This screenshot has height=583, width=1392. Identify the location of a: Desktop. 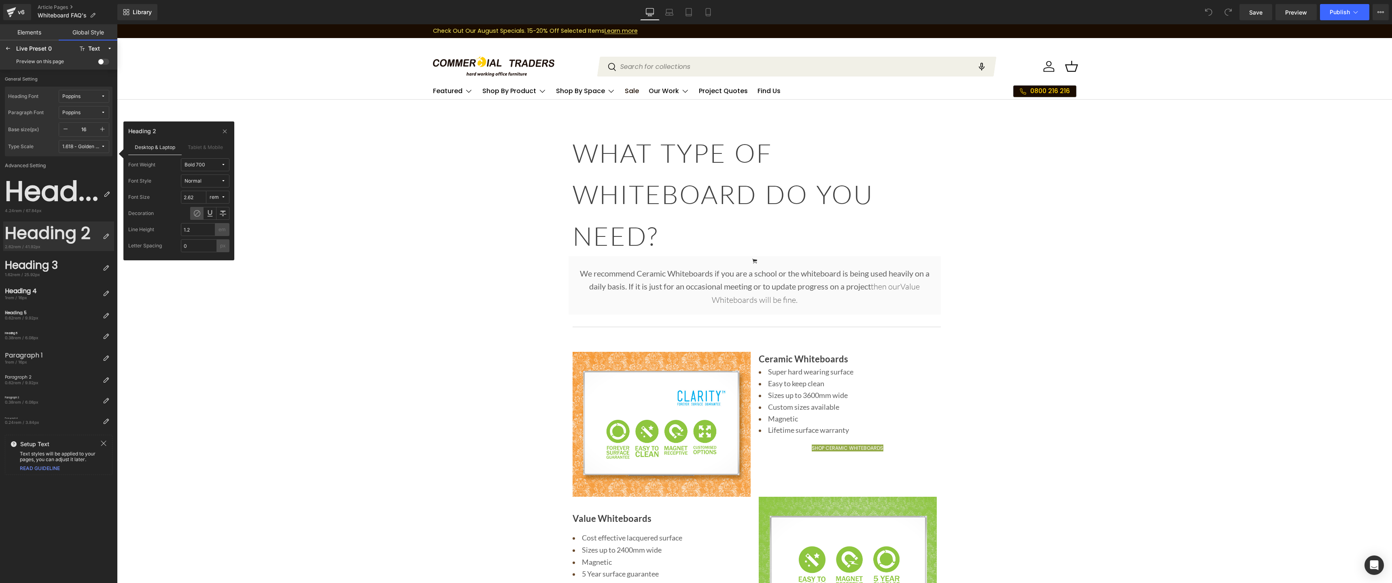
(650, 12).